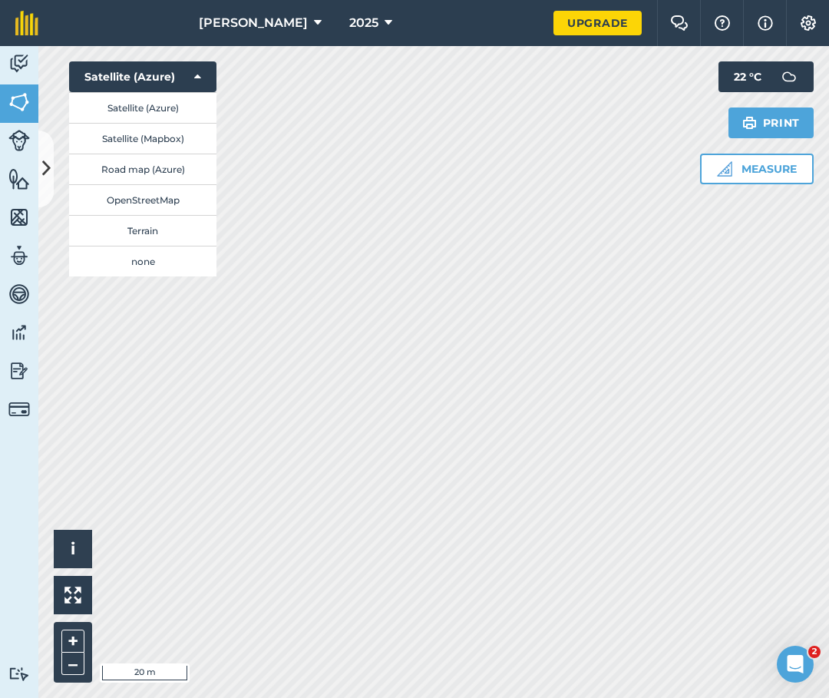 This screenshot has height=698, width=829. I want to click on span: i, so click(73, 548).